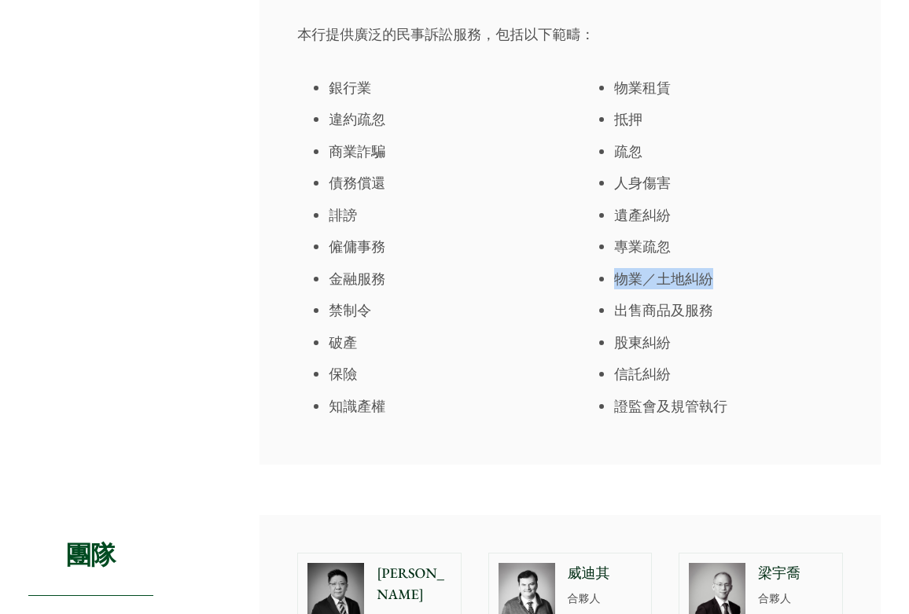  Describe the element at coordinates (728, 87) in the screenshot. I see `li: 物業租賃` at that location.